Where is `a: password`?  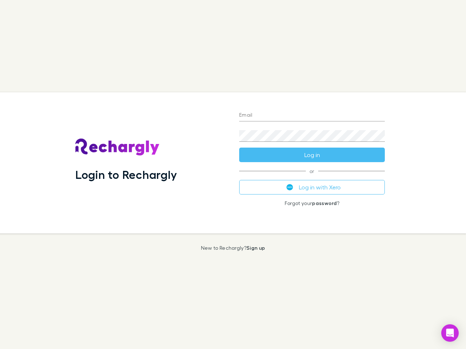
a: password is located at coordinates (324, 203).